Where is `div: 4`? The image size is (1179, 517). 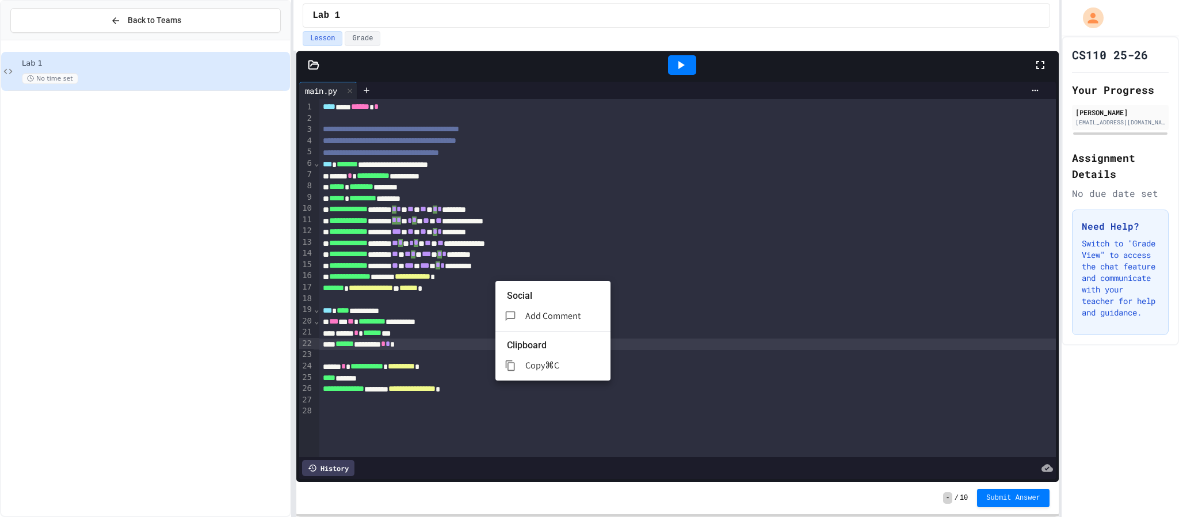 div: 4 is located at coordinates (306, 141).